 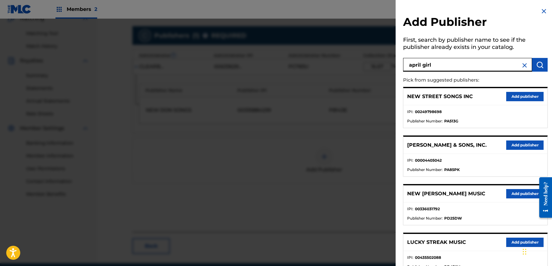 What do you see at coordinates (525, 65) in the screenshot?
I see `img: close` at bounding box center [525, 65].